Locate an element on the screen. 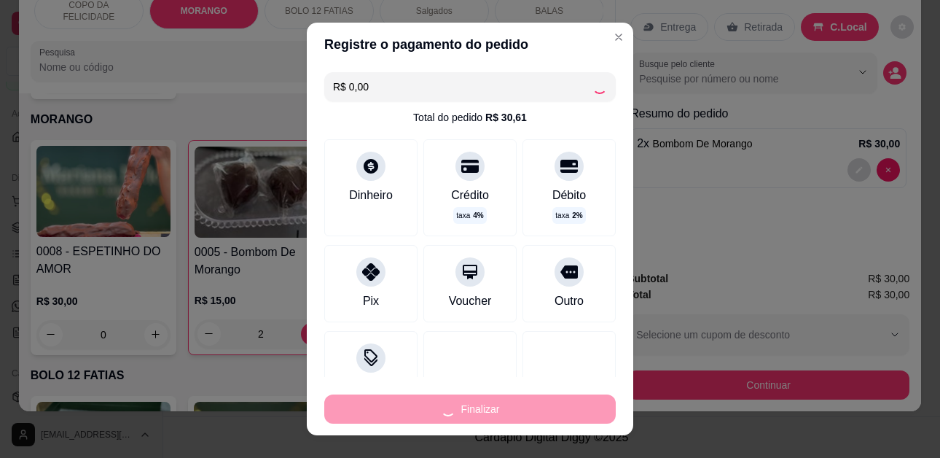  button: Close is located at coordinates (619, 37).